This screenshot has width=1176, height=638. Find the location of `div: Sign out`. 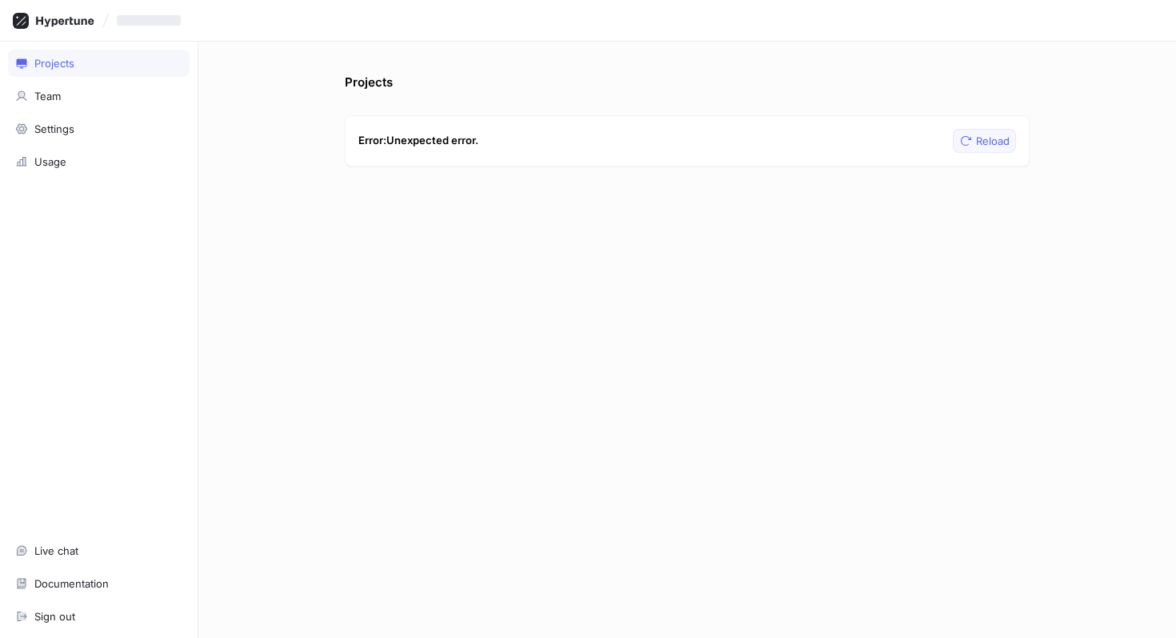

div: Sign out is located at coordinates (54, 616).